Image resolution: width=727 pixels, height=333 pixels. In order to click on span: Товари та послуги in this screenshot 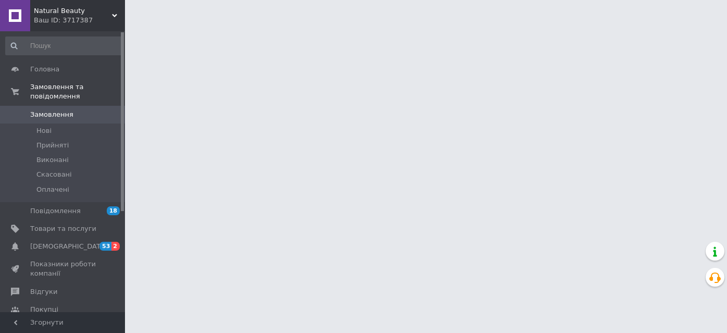, I will do `click(63, 229)`.